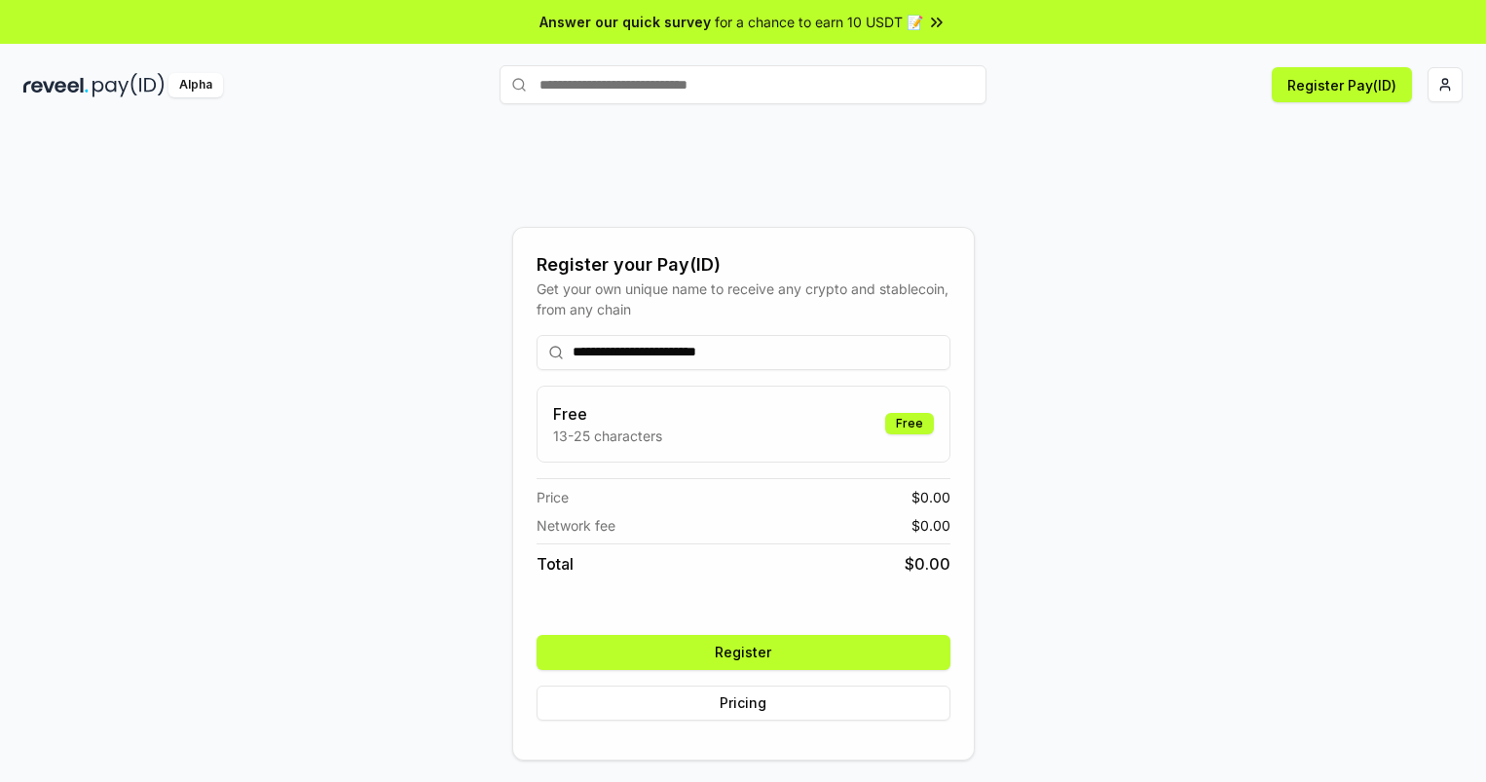  I want to click on div: Alpha, so click(196, 85).